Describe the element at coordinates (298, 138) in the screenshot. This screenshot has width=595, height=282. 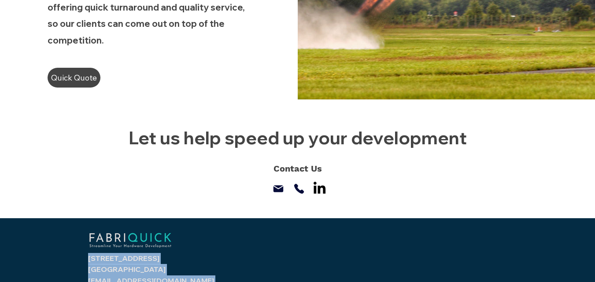
I see `span: Let us help speed up your development` at that location.